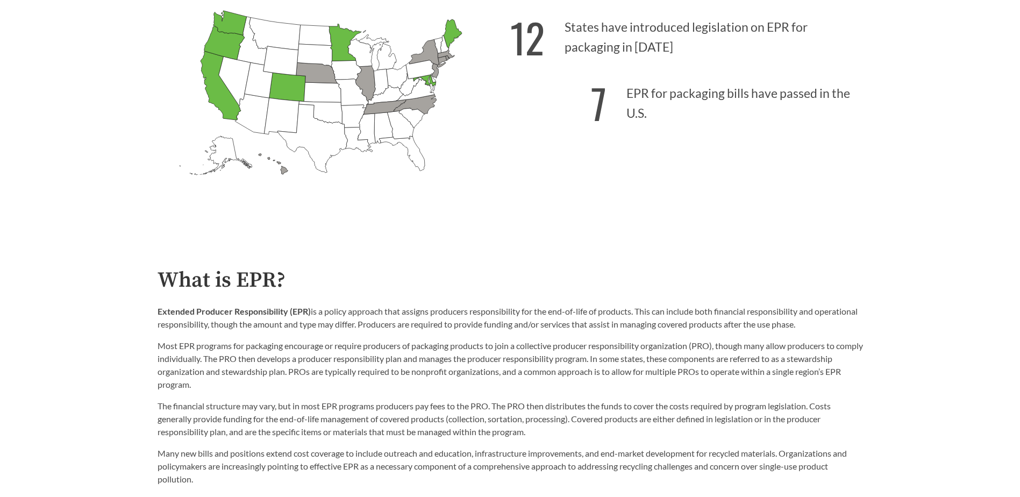  Describe the element at coordinates (234, 311) in the screenshot. I see `strong: Extended Producer Responsibility (EPR)` at that location.